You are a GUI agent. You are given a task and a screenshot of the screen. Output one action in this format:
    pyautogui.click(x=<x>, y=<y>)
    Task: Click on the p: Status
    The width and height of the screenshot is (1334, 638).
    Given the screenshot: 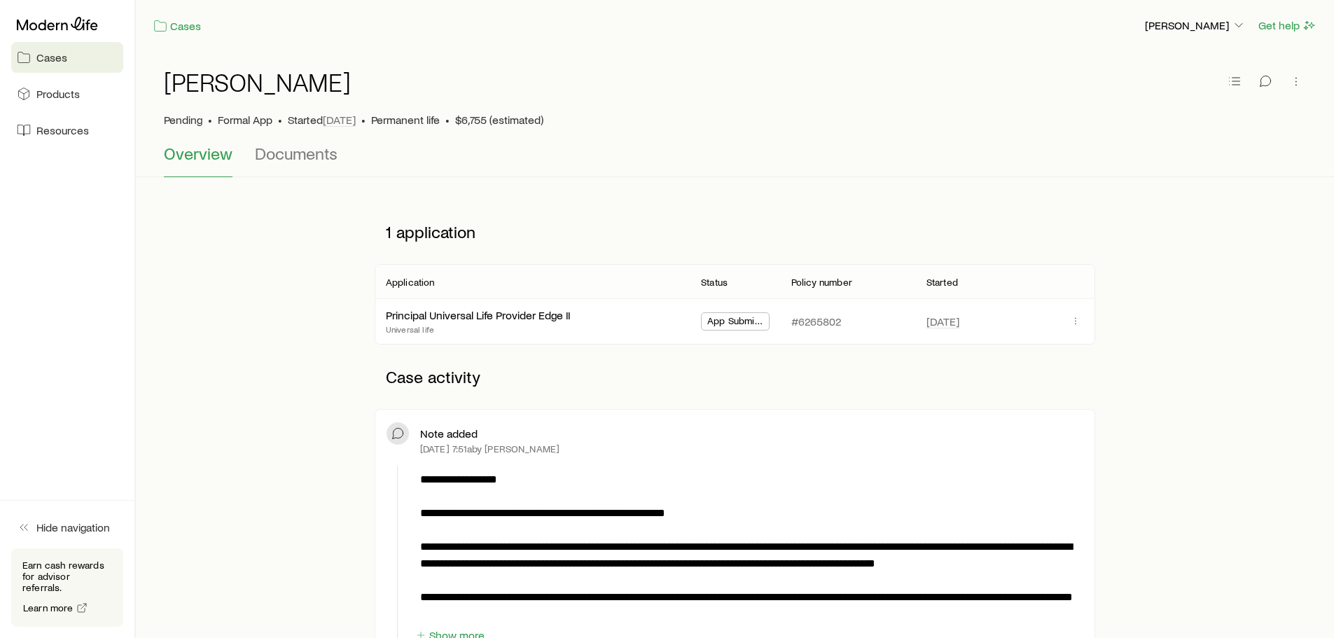 What is the action you would take?
    pyautogui.click(x=715, y=282)
    